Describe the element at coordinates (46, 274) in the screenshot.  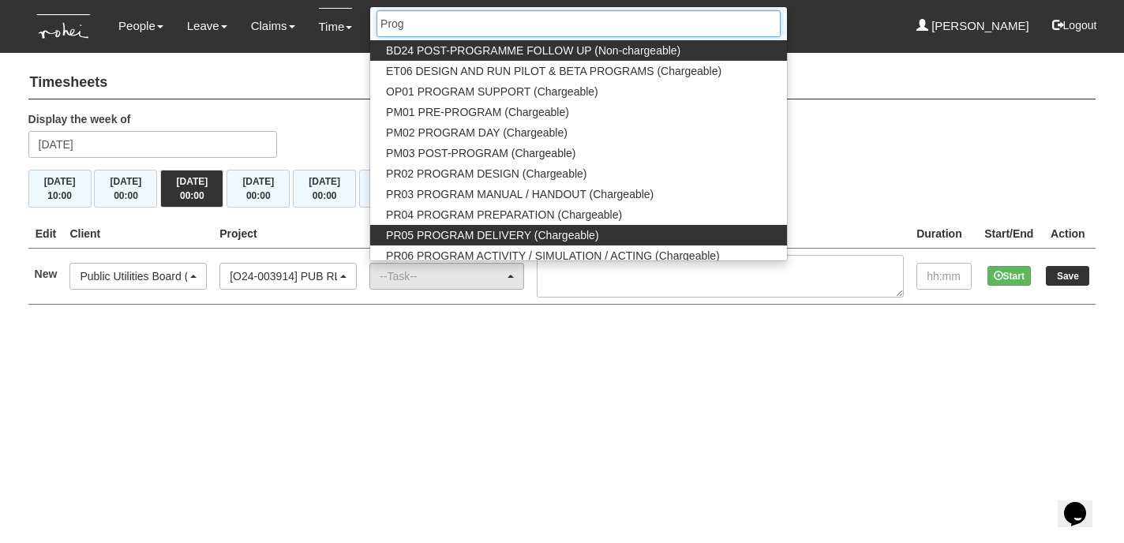
I see `label: New` at that location.